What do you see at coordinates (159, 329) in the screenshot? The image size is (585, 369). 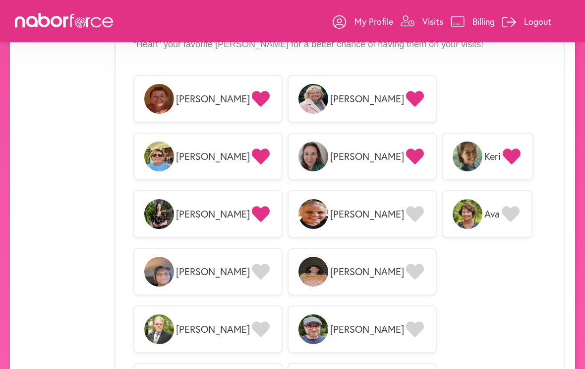 I see `img: VpbglKh1S52pC0i8HIlA` at bounding box center [159, 329].